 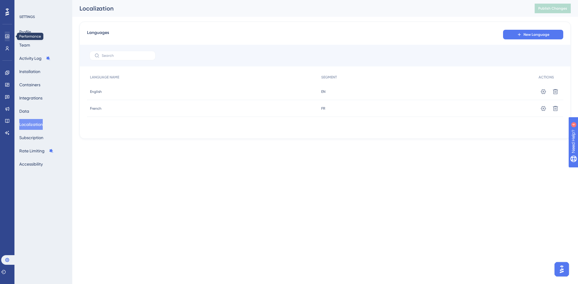 What do you see at coordinates (546, 77) in the screenshot?
I see `span: ACTIONS` at bounding box center [546, 77].